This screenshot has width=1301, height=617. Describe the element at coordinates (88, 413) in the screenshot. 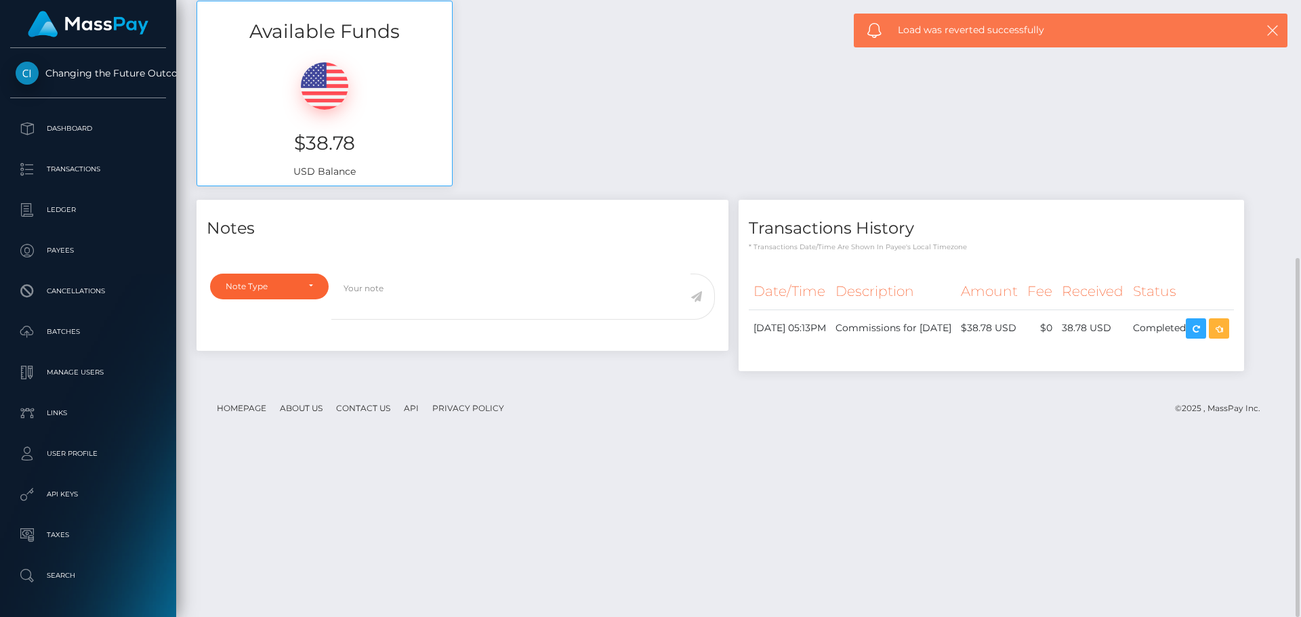

I see `p: Links` at that location.